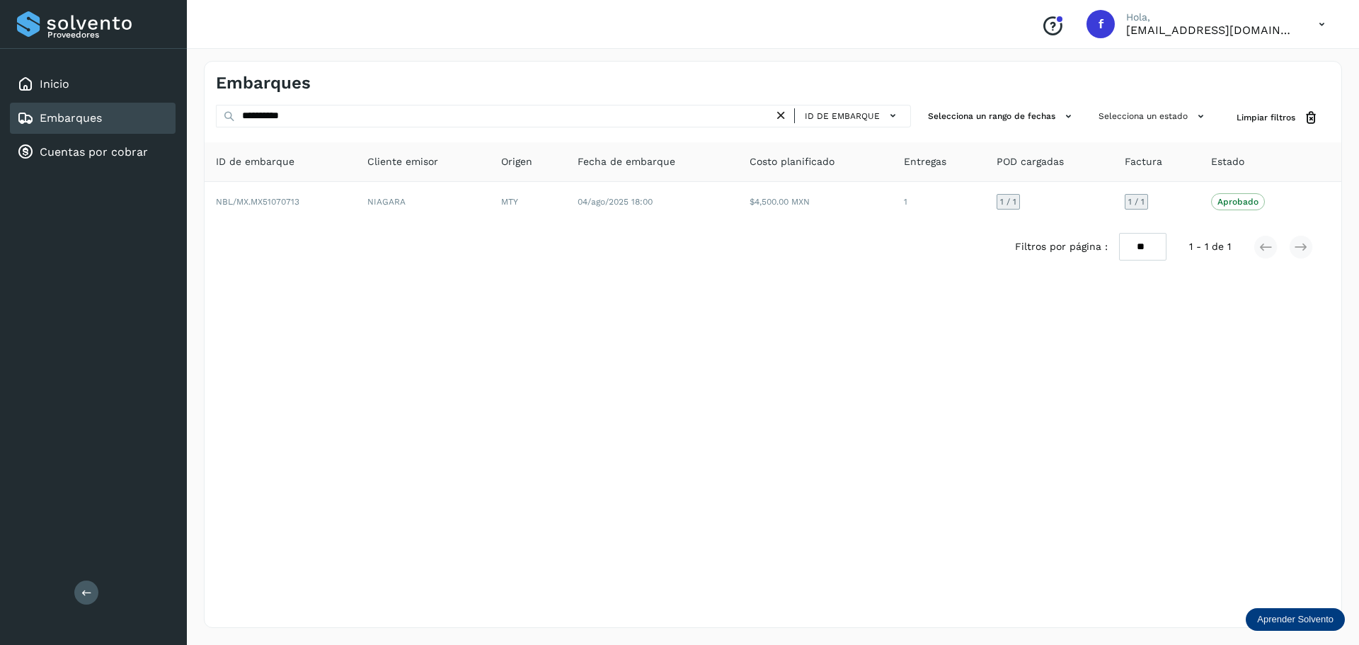 This screenshot has width=1359, height=645. I want to click on p: Proveedores, so click(108, 35).